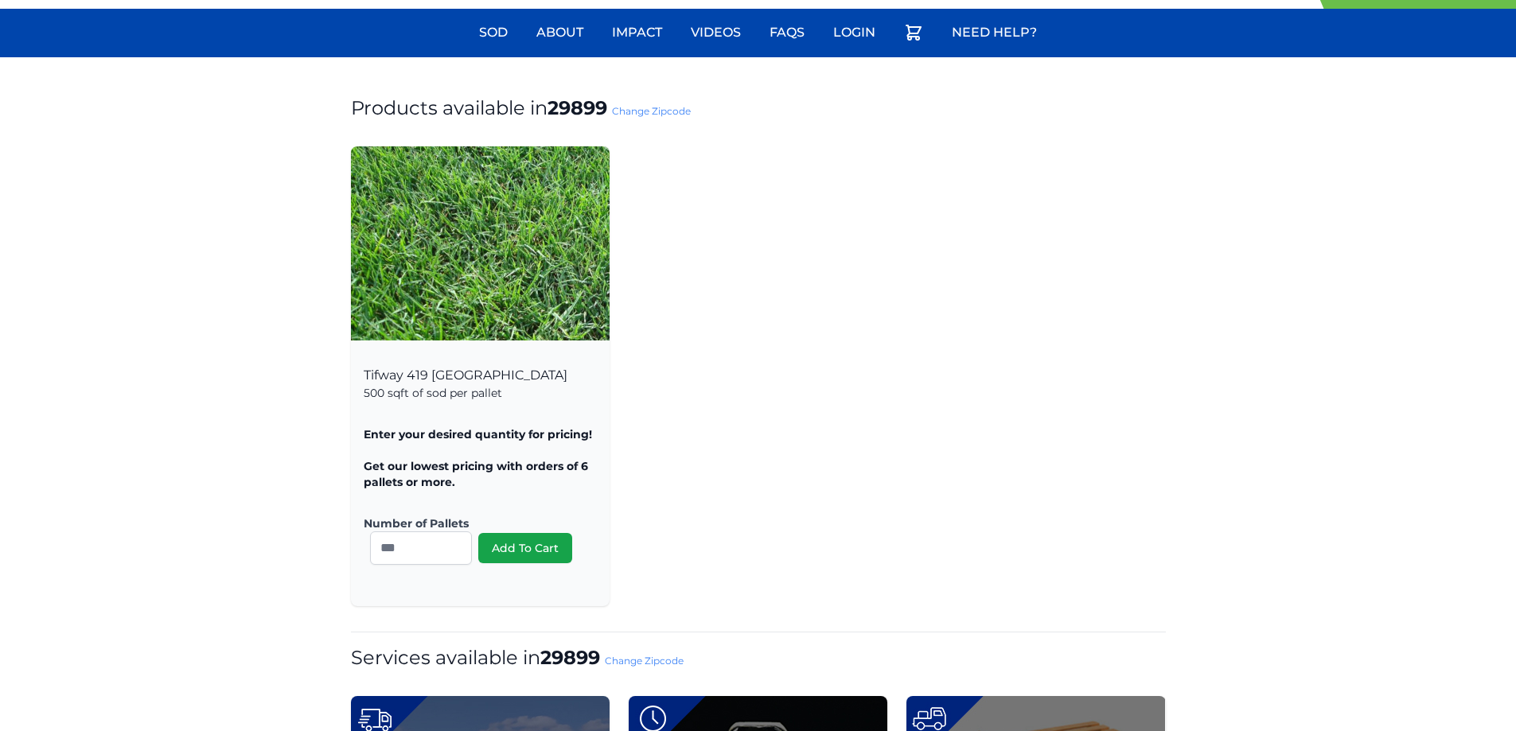  I want to click on a: Need Help?, so click(994, 33).